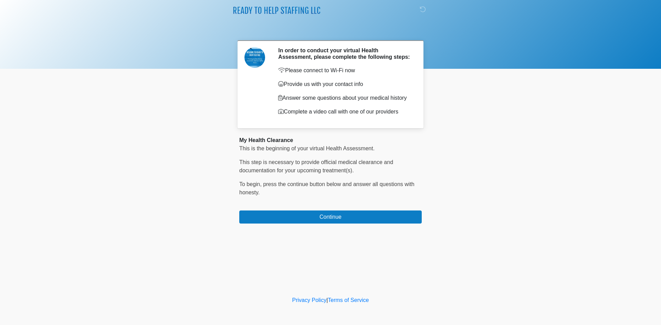  I want to click on p: Complete a video call with one of our providers, so click(344, 112).